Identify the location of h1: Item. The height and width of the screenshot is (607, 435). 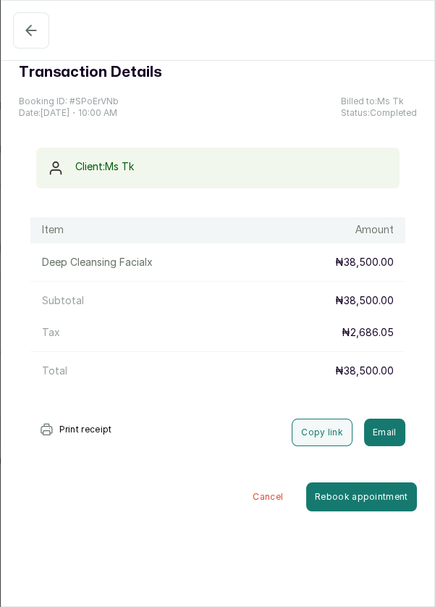
(53, 230).